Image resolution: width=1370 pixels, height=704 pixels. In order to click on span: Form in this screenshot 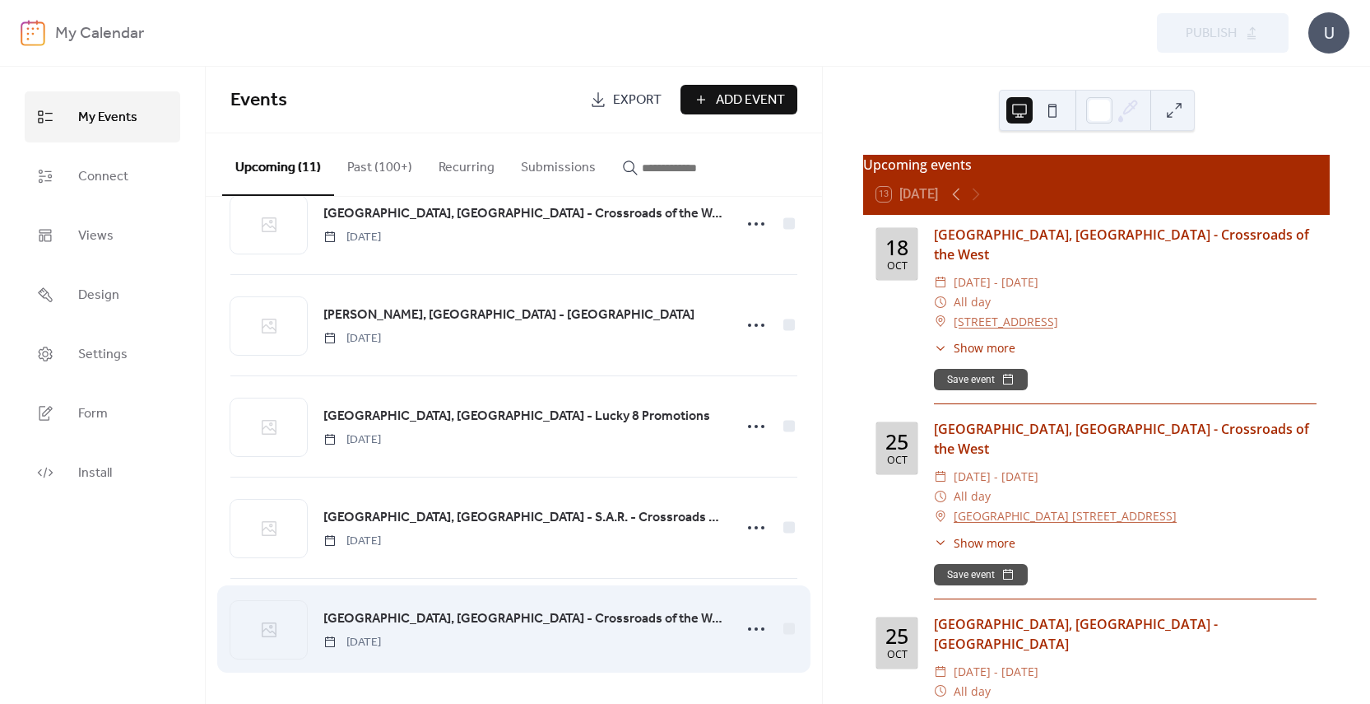, I will do `click(93, 414)`.